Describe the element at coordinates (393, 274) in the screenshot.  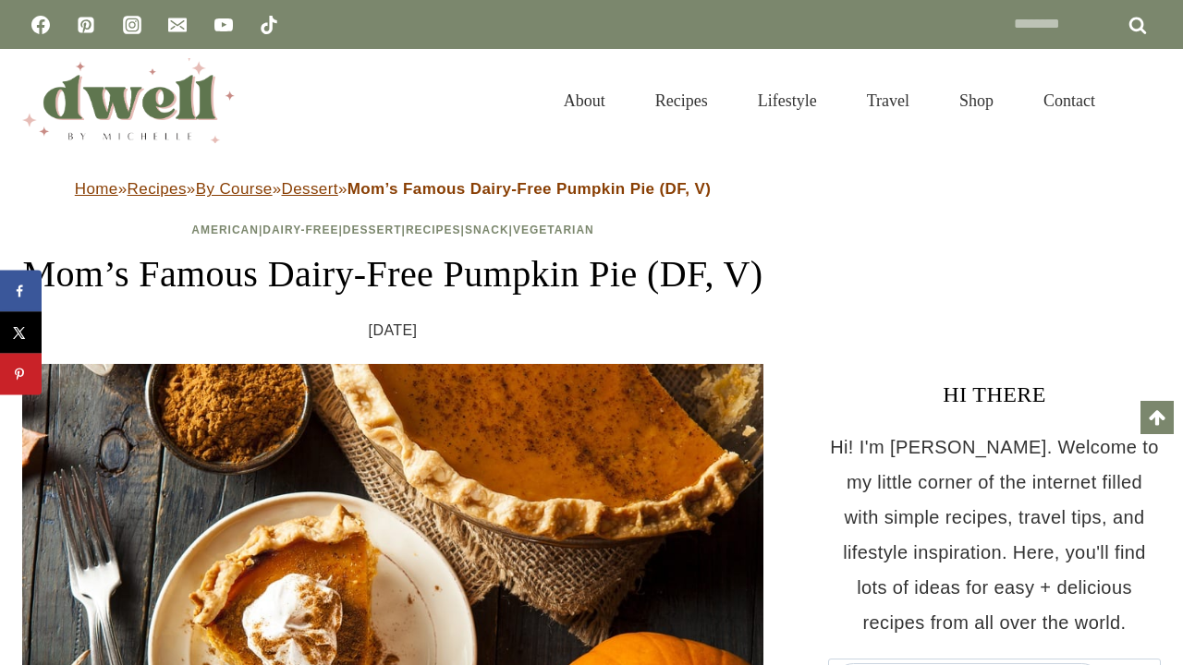
I see `h1: Mom’s Famous Dairy-Free Pumpkin Pie (DF, V)` at that location.